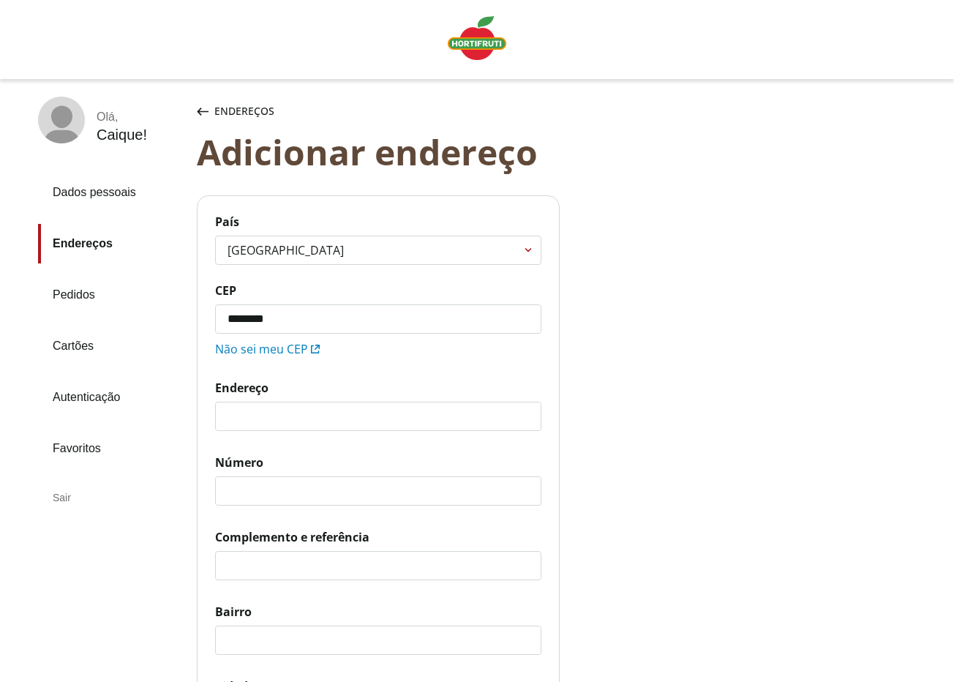 This screenshot has width=954, height=682. I want to click on a: Não sei meu CEP, so click(267, 349).